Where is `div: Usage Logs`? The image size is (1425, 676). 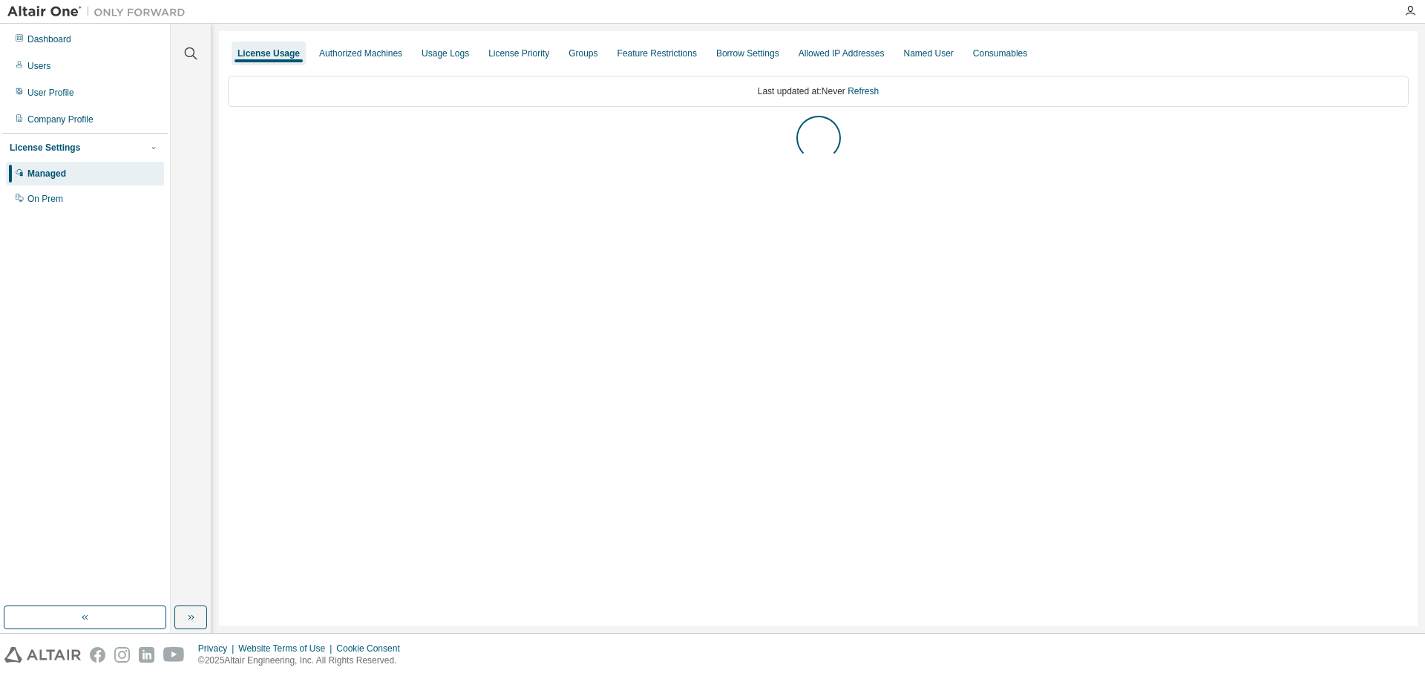
div: Usage Logs is located at coordinates (445, 53).